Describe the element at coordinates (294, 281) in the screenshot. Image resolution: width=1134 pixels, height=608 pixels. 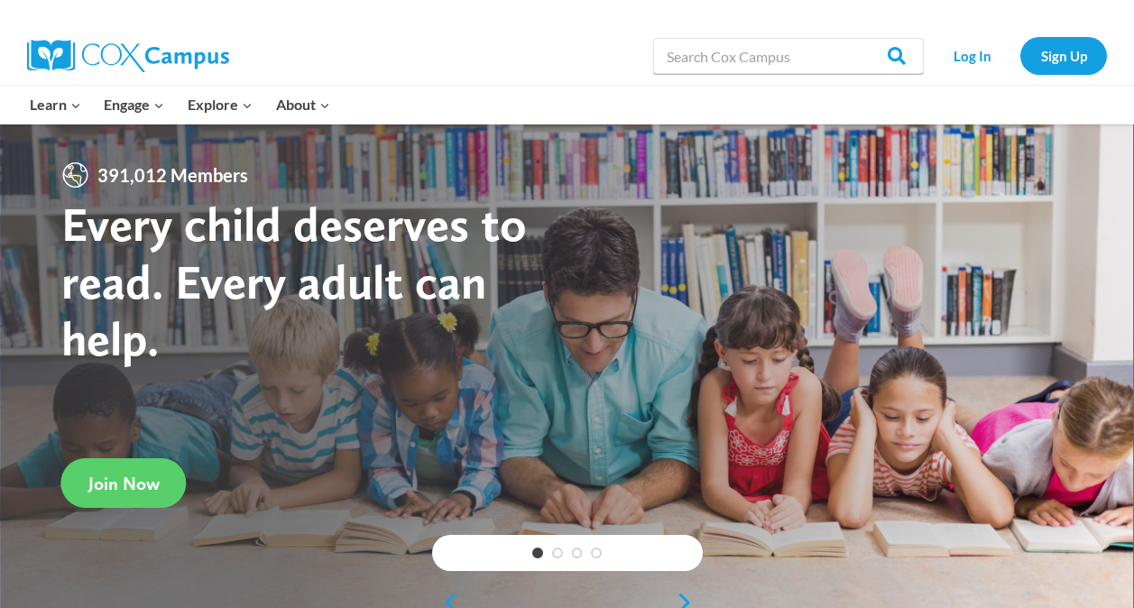
I see `strong: Every child deserves to read. Every adult can help.` at that location.